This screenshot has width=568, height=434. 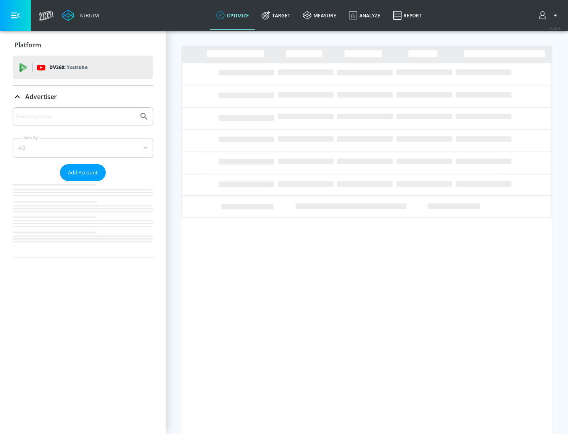 I want to click on a: Atrium, so click(x=80, y=15).